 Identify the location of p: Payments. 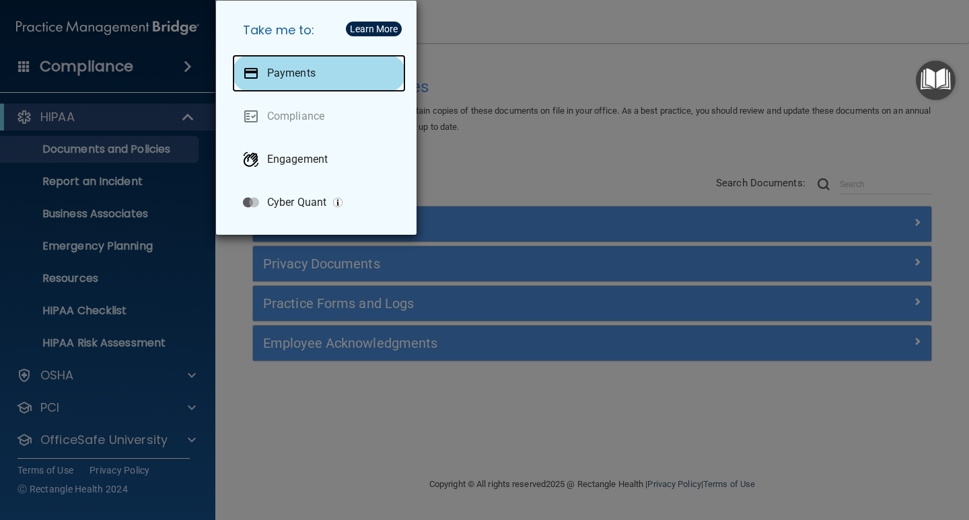
(291, 73).